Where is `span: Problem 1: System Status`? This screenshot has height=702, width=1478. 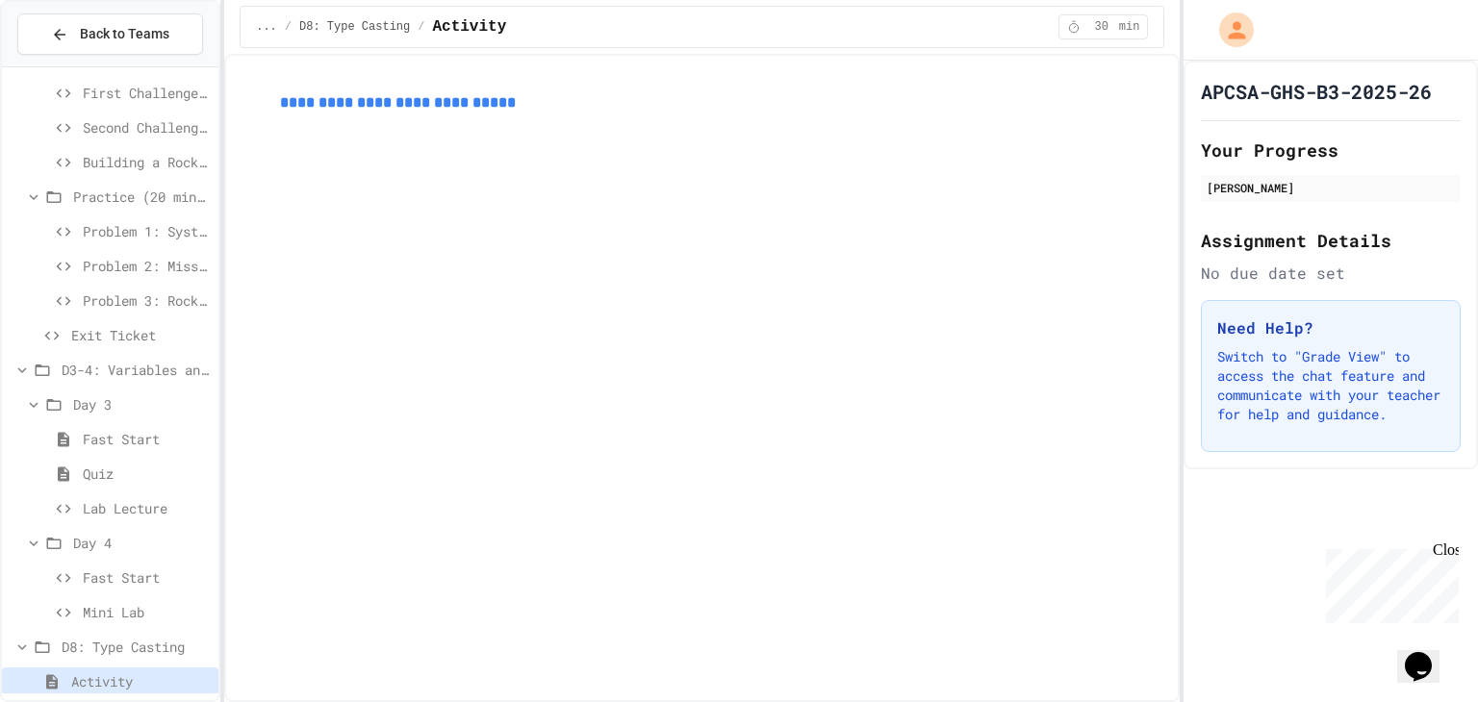 span: Problem 1: System Status is located at coordinates (146, 231).